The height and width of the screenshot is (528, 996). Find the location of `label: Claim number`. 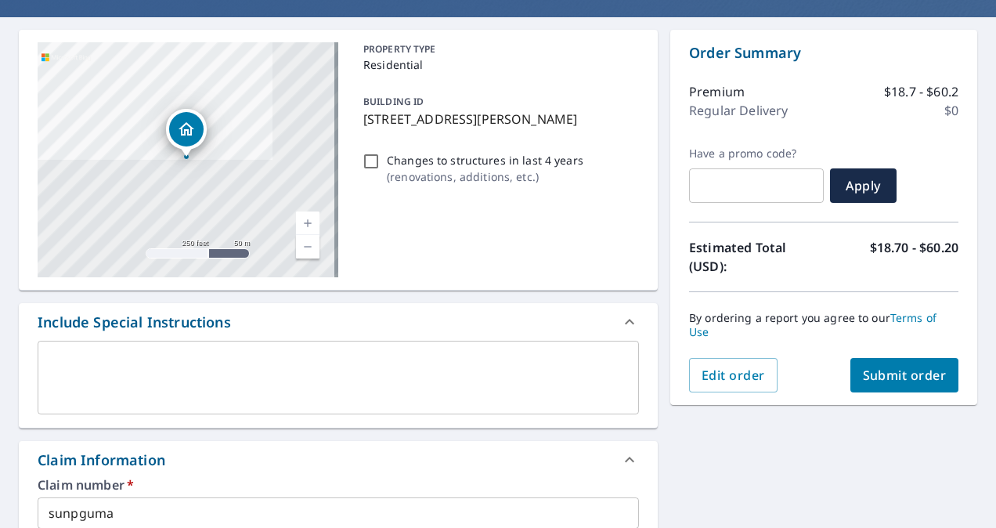

label: Claim number is located at coordinates (338, 485).